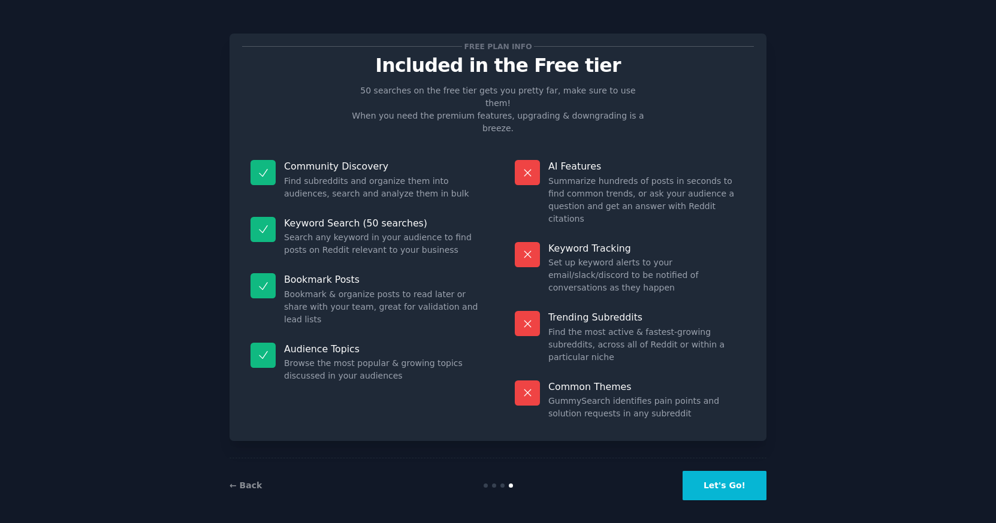 This screenshot has width=996, height=523. Describe the element at coordinates (383, 244) in the screenshot. I see `dd: Search any keyword in your audience to find posts on Reddit relevant to your business` at that location.